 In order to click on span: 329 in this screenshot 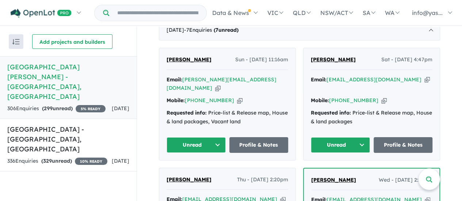, I will do `click(47, 161)`.